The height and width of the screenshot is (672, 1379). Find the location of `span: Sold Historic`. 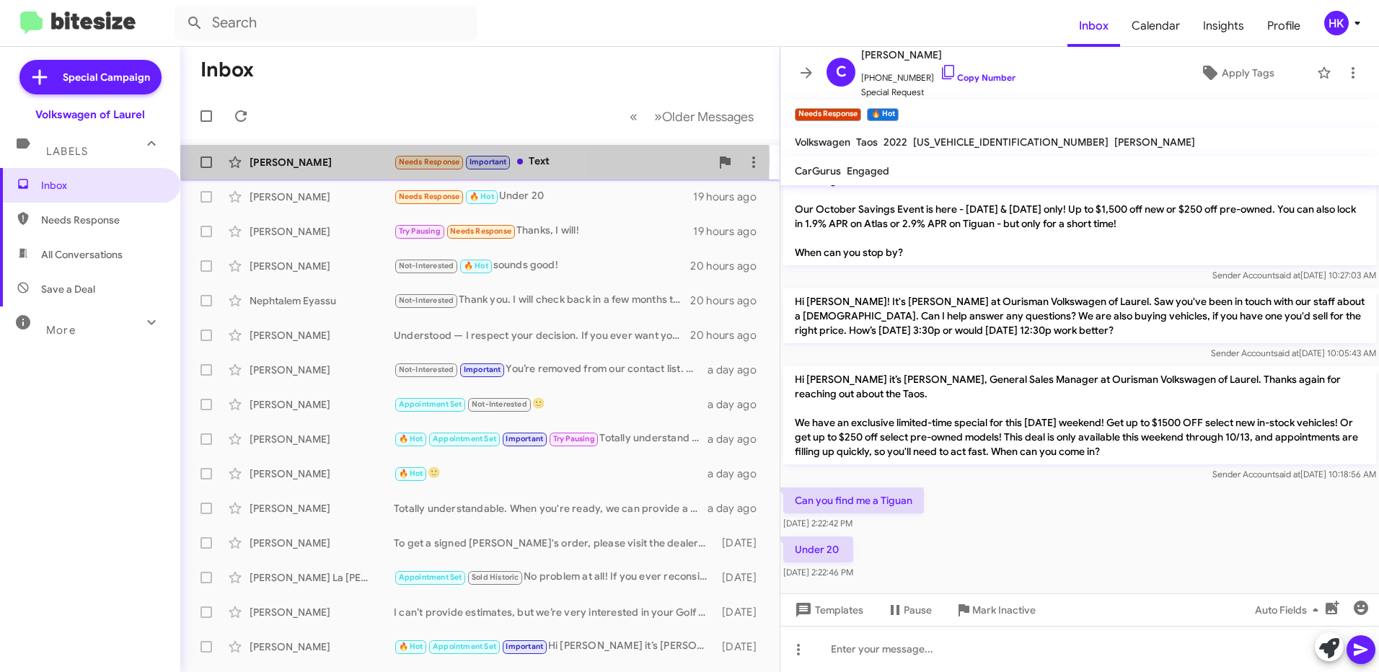

span: Sold Historic is located at coordinates (496, 577).